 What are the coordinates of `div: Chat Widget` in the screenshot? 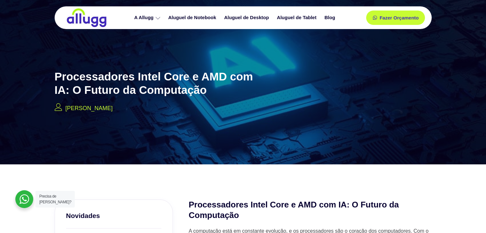 It's located at (470, 218).